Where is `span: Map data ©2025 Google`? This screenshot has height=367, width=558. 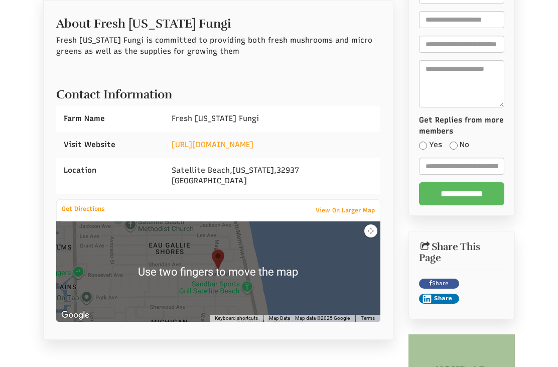
span: Map data ©2025 Google is located at coordinates (322, 318).